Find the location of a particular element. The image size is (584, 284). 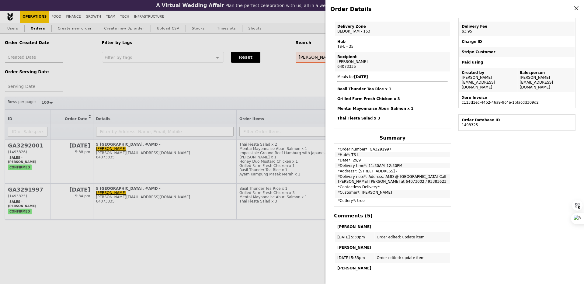

h4: Grilled Farm Fresh Chicken x 3 is located at coordinates (392, 99).